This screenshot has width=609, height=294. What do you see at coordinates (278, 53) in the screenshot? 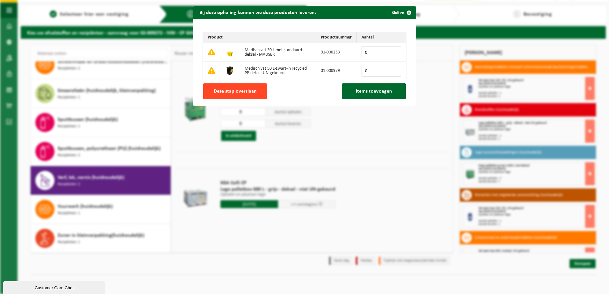
I see `td: Medisch vat 30 L met standaard deksel - MAUSER` at bounding box center [278, 53].